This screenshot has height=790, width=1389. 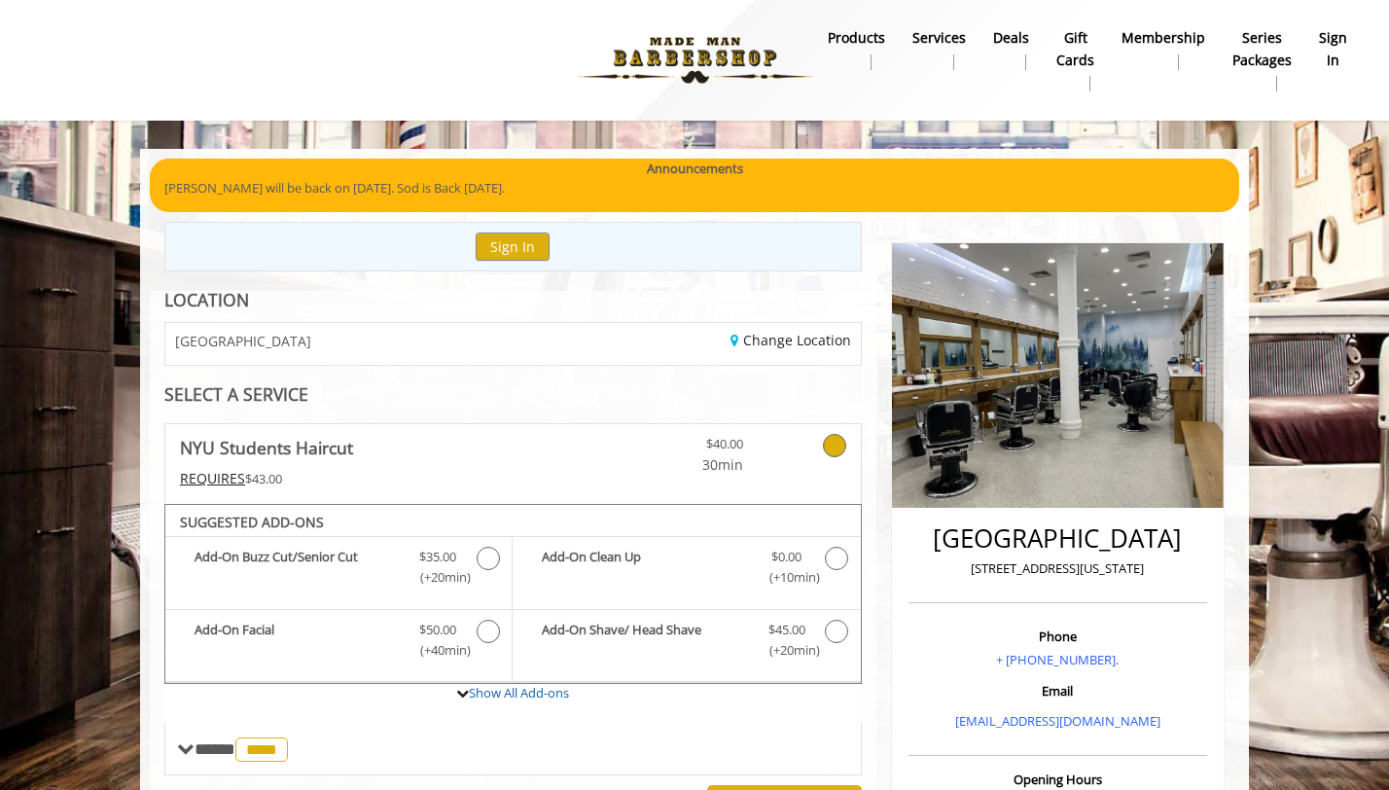 I want to click on button: Sign In, so click(x=513, y=246).